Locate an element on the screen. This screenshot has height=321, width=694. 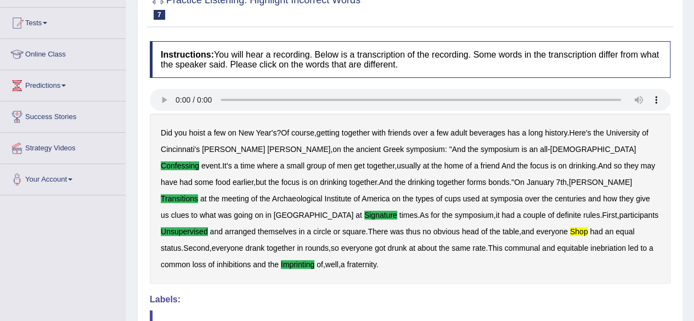
b: friend is located at coordinates (490, 166).